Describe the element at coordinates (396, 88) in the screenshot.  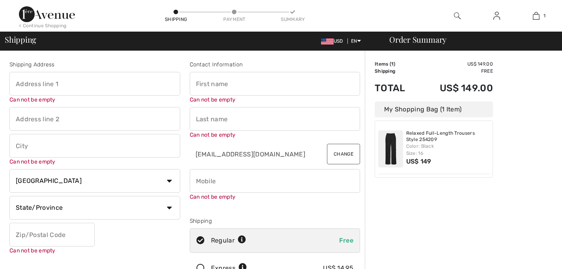
I see `td: Total` at that location.